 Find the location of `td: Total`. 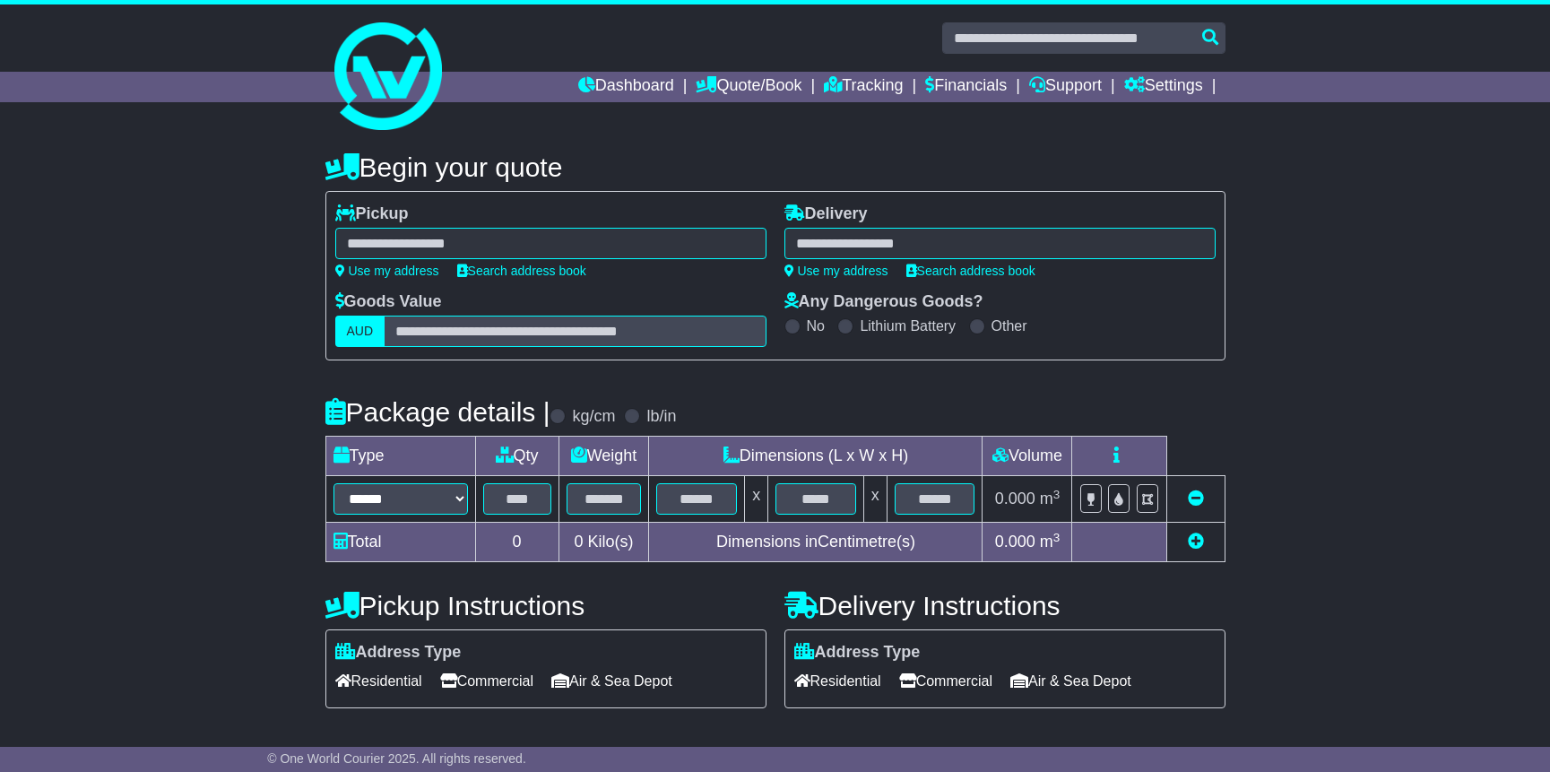

td: Total is located at coordinates (400, 542).